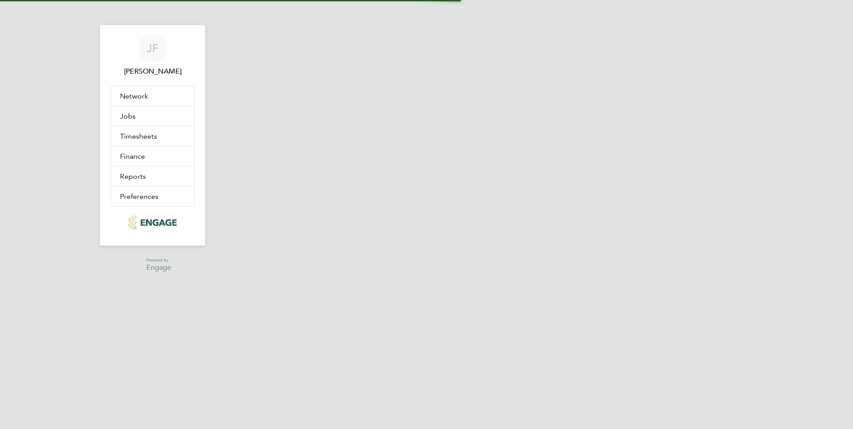 The image size is (853, 429). What do you see at coordinates (153, 48) in the screenshot?
I see `span: JF` at bounding box center [153, 48].